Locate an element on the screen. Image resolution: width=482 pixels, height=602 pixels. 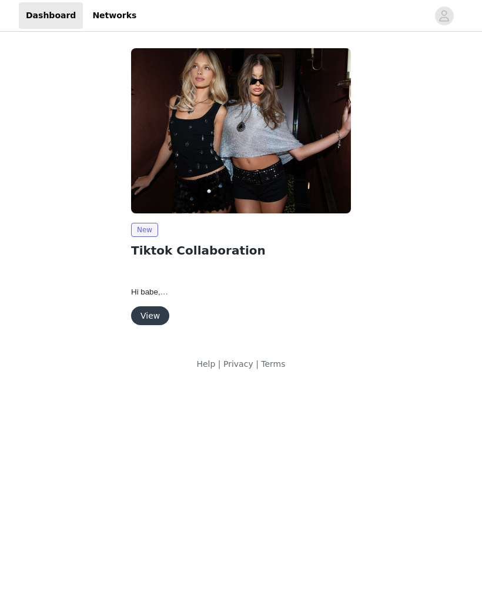
a: Dashboard is located at coordinates (51, 15).